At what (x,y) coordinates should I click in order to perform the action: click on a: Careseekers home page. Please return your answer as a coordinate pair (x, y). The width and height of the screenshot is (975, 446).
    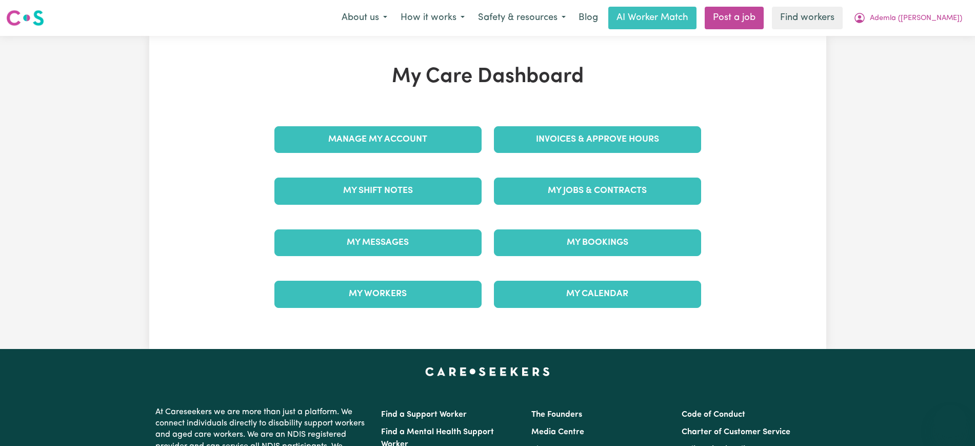
    Looking at the image, I should click on (487, 371).